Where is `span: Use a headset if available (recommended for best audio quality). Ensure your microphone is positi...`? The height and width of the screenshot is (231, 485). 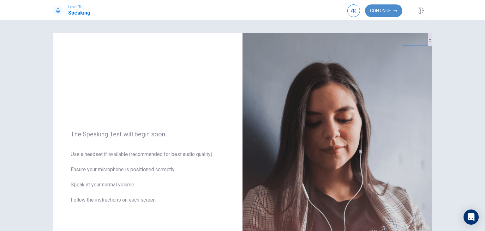
span: Use a headset if available (recommended for best audio quality). Ensure your microphone is positi... is located at coordinates (148, 181).